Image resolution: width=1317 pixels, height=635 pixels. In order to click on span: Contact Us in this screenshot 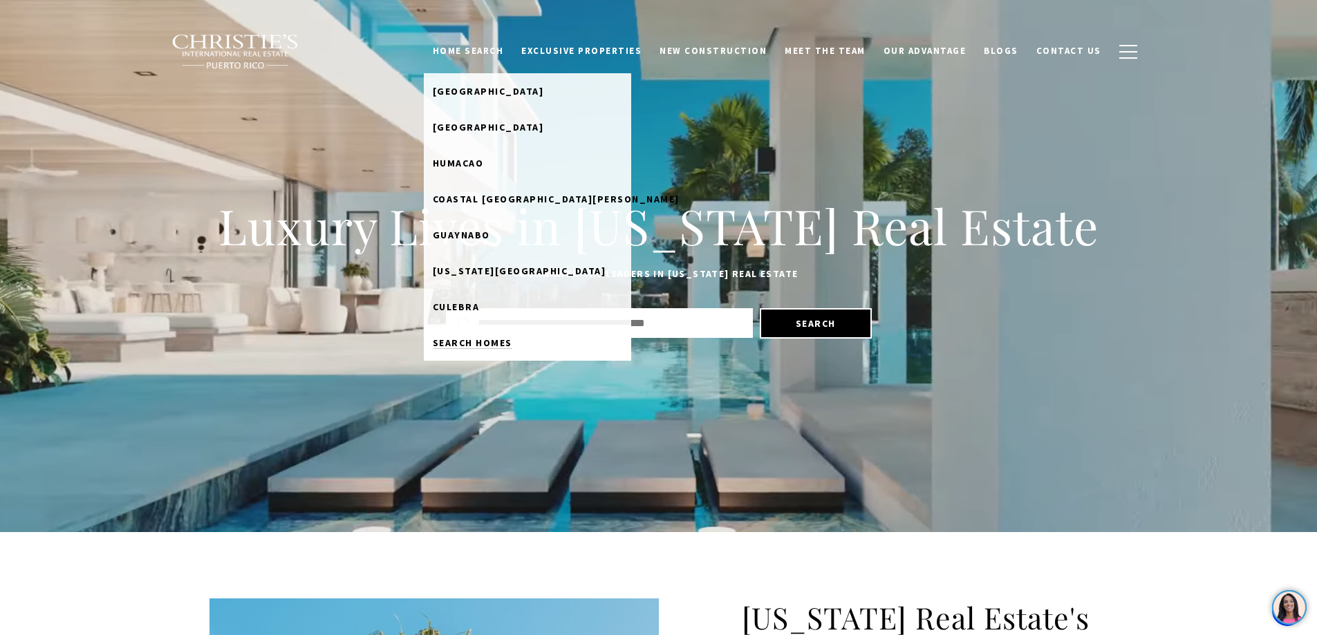, I will do `click(1068, 50)`.